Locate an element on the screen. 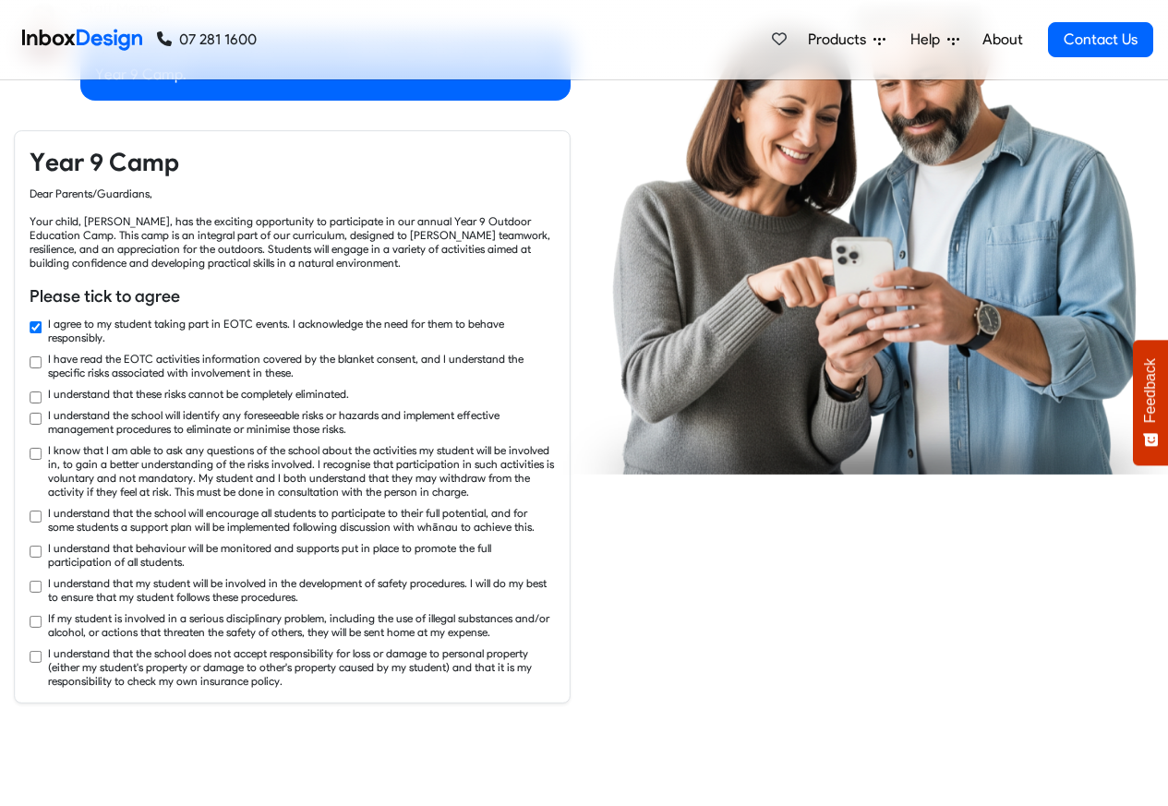  a: Products is located at coordinates (847, 40).